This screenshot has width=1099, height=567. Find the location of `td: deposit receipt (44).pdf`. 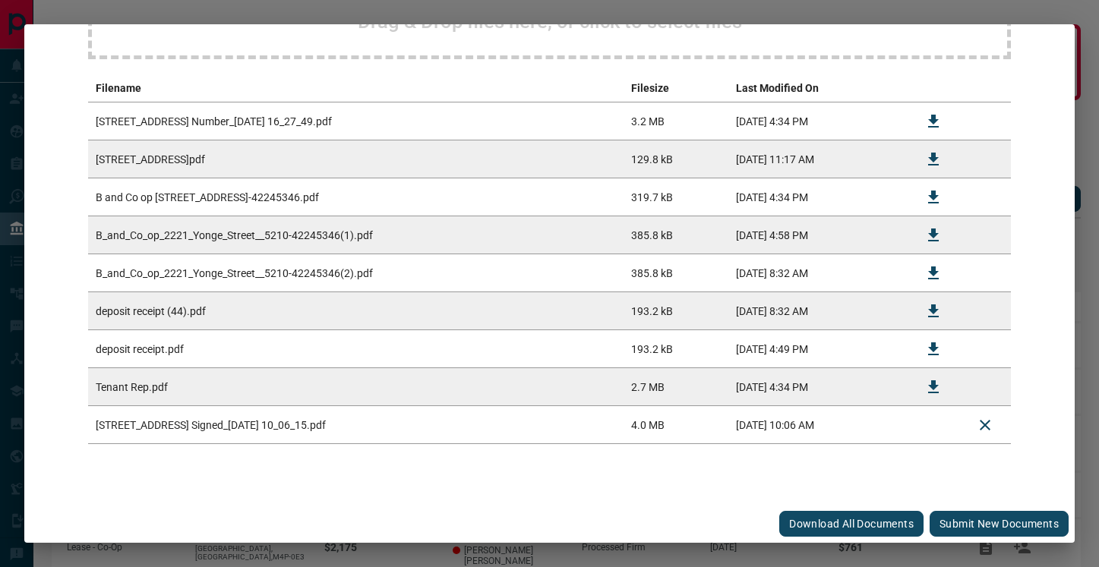

td: deposit receipt (44).pdf is located at coordinates (355, 311).